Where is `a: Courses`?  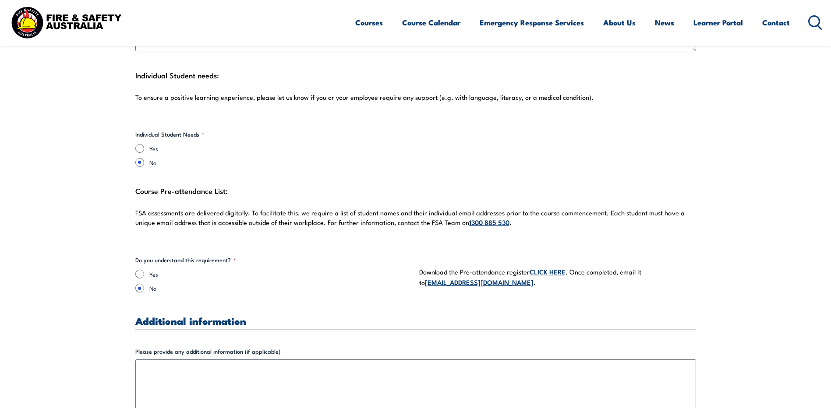
a: Courses is located at coordinates (369, 22).